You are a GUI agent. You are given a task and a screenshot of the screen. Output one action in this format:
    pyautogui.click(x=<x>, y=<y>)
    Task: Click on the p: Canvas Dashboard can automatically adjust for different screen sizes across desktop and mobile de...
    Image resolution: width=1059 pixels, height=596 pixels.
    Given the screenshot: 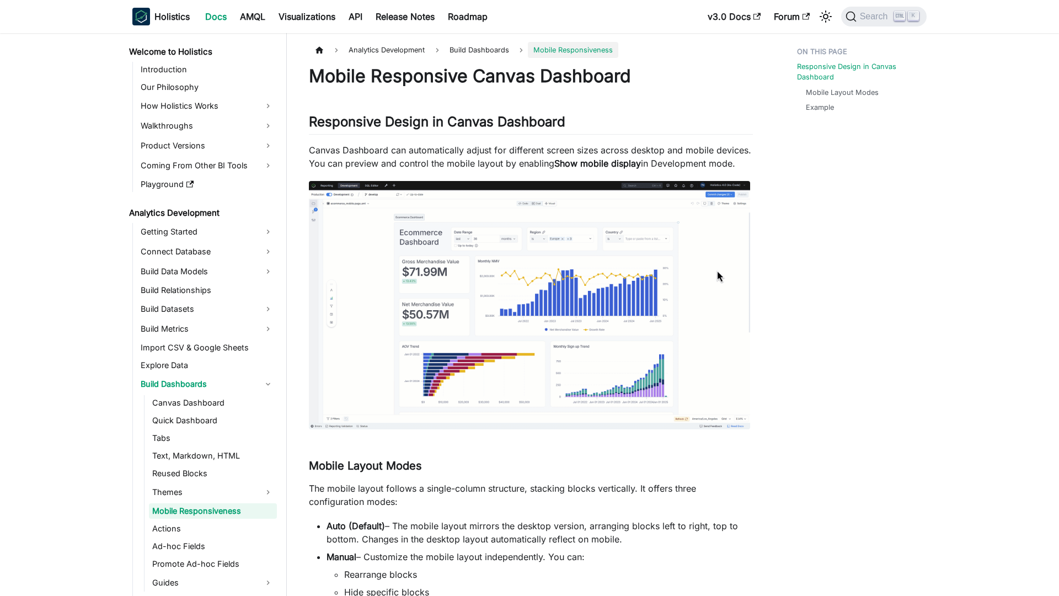 What is the action you would take?
    pyautogui.click(x=531, y=157)
    